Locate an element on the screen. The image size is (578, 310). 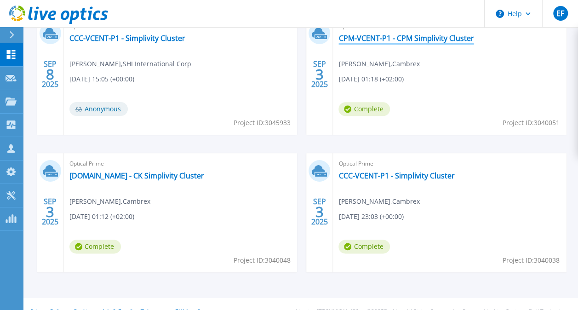
span: Project ID: 3040038 is located at coordinates (531, 260).